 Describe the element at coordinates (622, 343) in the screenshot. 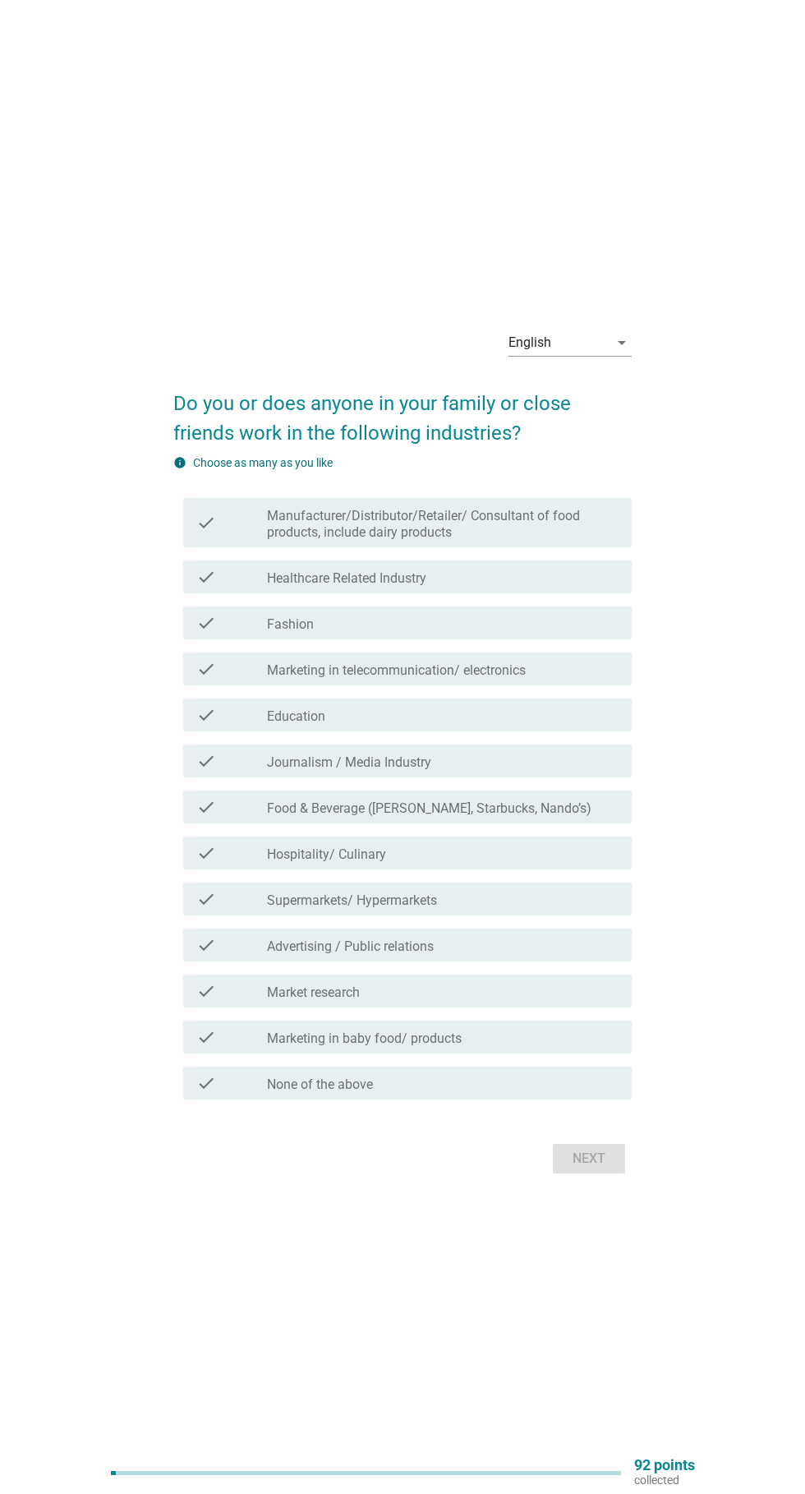

I see `i: arrow_drop_down` at that location.